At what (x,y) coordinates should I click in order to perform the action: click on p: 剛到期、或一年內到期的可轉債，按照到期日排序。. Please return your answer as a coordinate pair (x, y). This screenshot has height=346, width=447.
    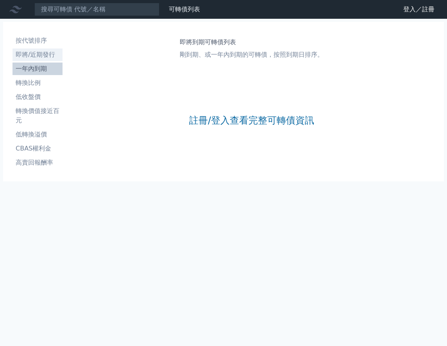
    Looking at the image, I should click on (251, 55).